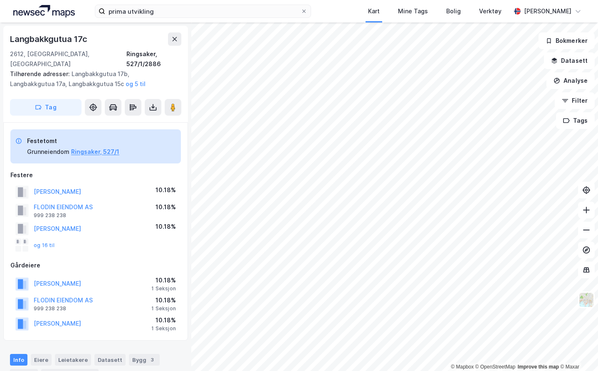 This screenshot has height=371, width=598. I want to click on div: Kart, so click(374, 11).